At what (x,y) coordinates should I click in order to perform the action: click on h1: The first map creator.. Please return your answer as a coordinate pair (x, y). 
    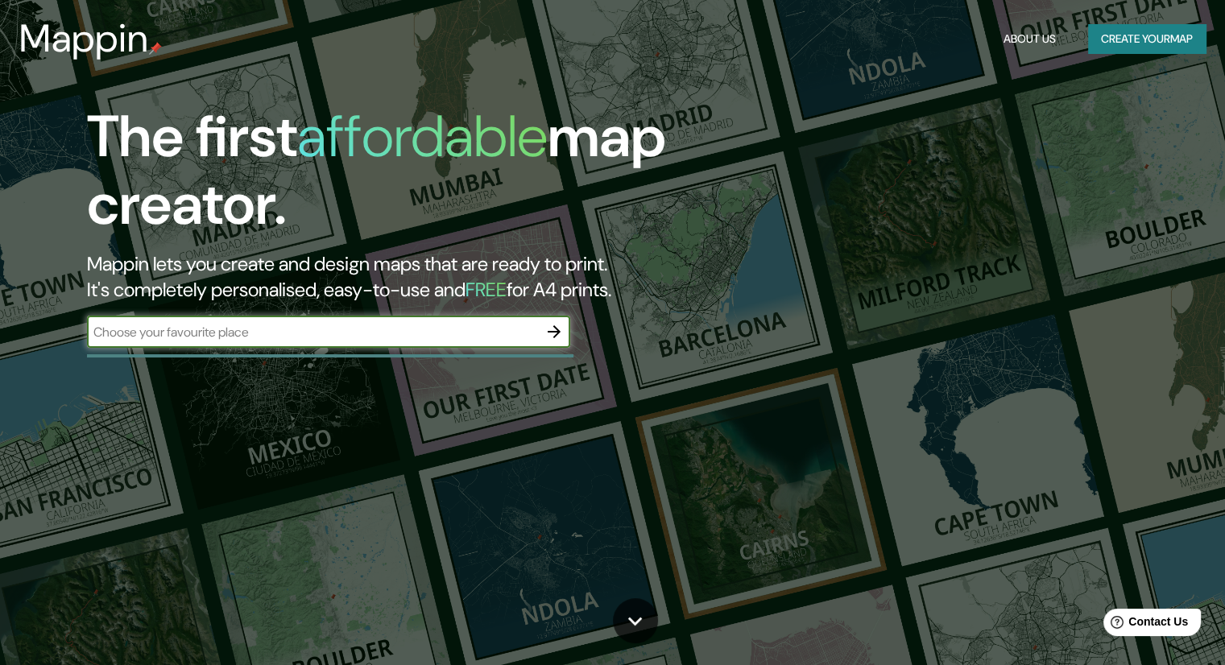
    Looking at the image, I should click on (393, 177).